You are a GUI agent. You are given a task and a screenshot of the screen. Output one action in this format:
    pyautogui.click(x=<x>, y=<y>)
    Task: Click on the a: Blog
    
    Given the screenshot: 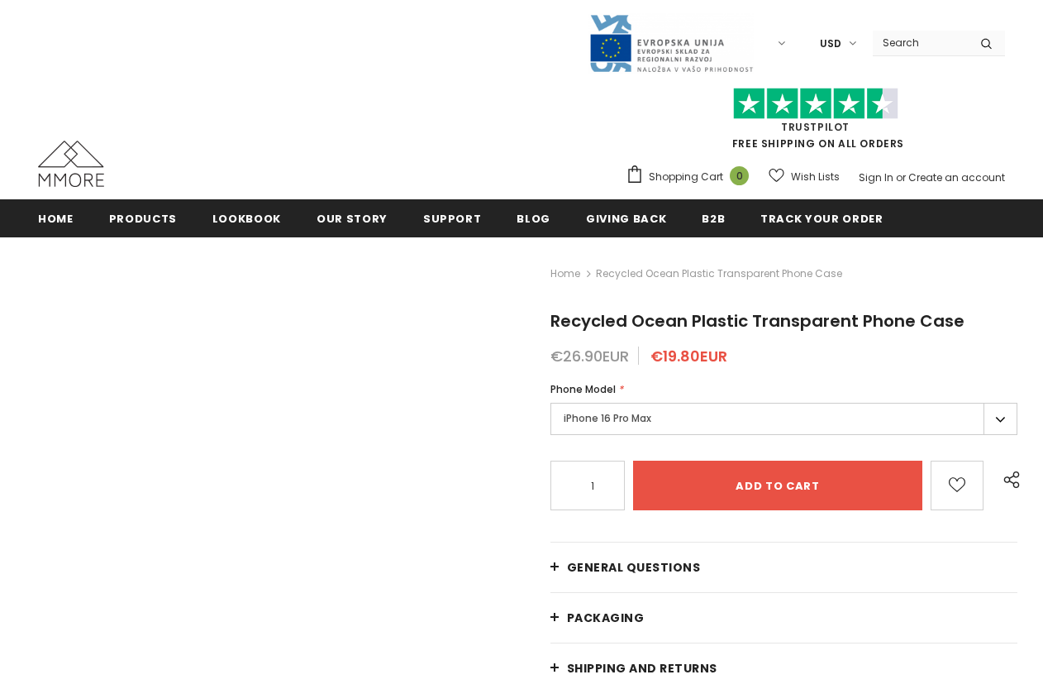 What is the action you would take?
    pyautogui.click(x=533, y=217)
    